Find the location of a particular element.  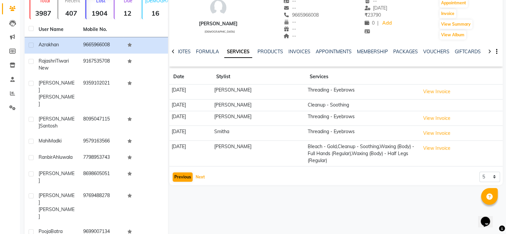

th: Date is located at coordinates (191, 77).